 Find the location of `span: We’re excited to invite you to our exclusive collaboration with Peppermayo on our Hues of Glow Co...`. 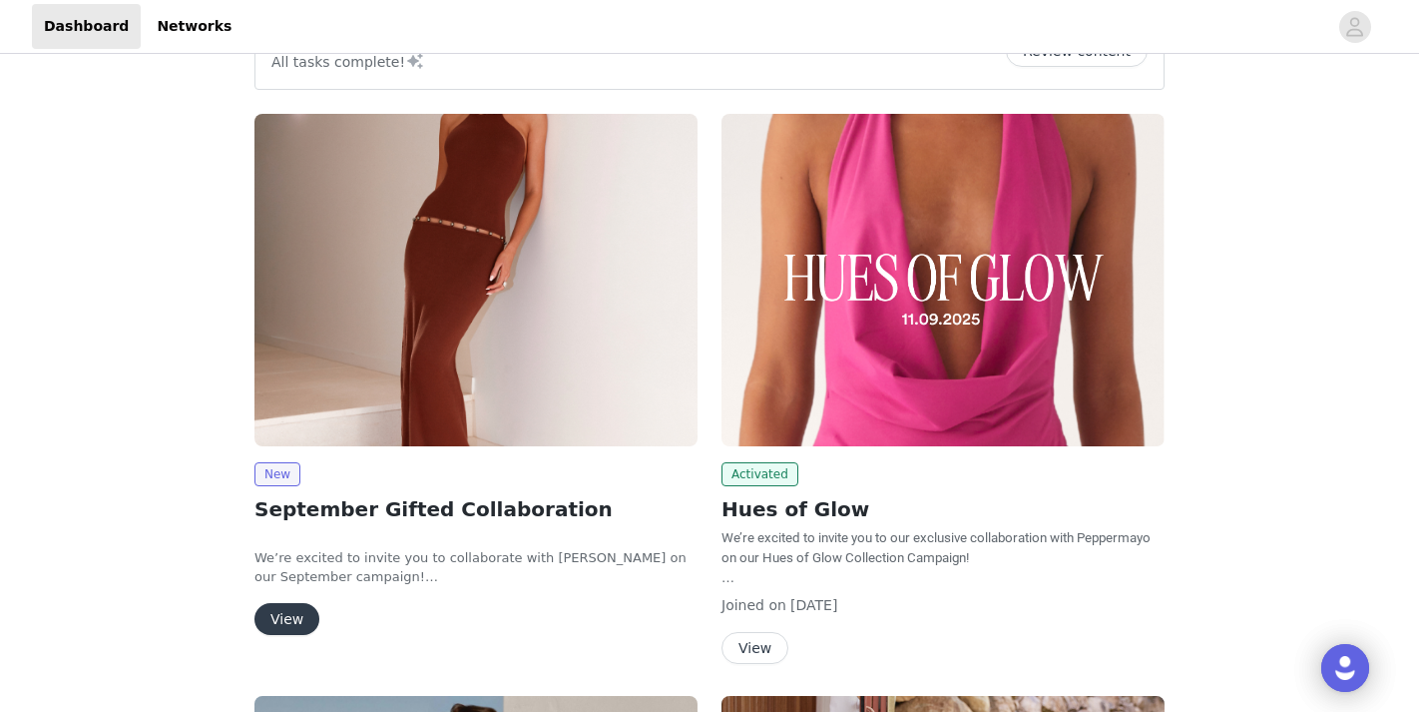

span: We’re excited to invite you to our exclusive collaboration with Peppermayo on our Hues of Glow Co... is located at coordinates (936, 547).